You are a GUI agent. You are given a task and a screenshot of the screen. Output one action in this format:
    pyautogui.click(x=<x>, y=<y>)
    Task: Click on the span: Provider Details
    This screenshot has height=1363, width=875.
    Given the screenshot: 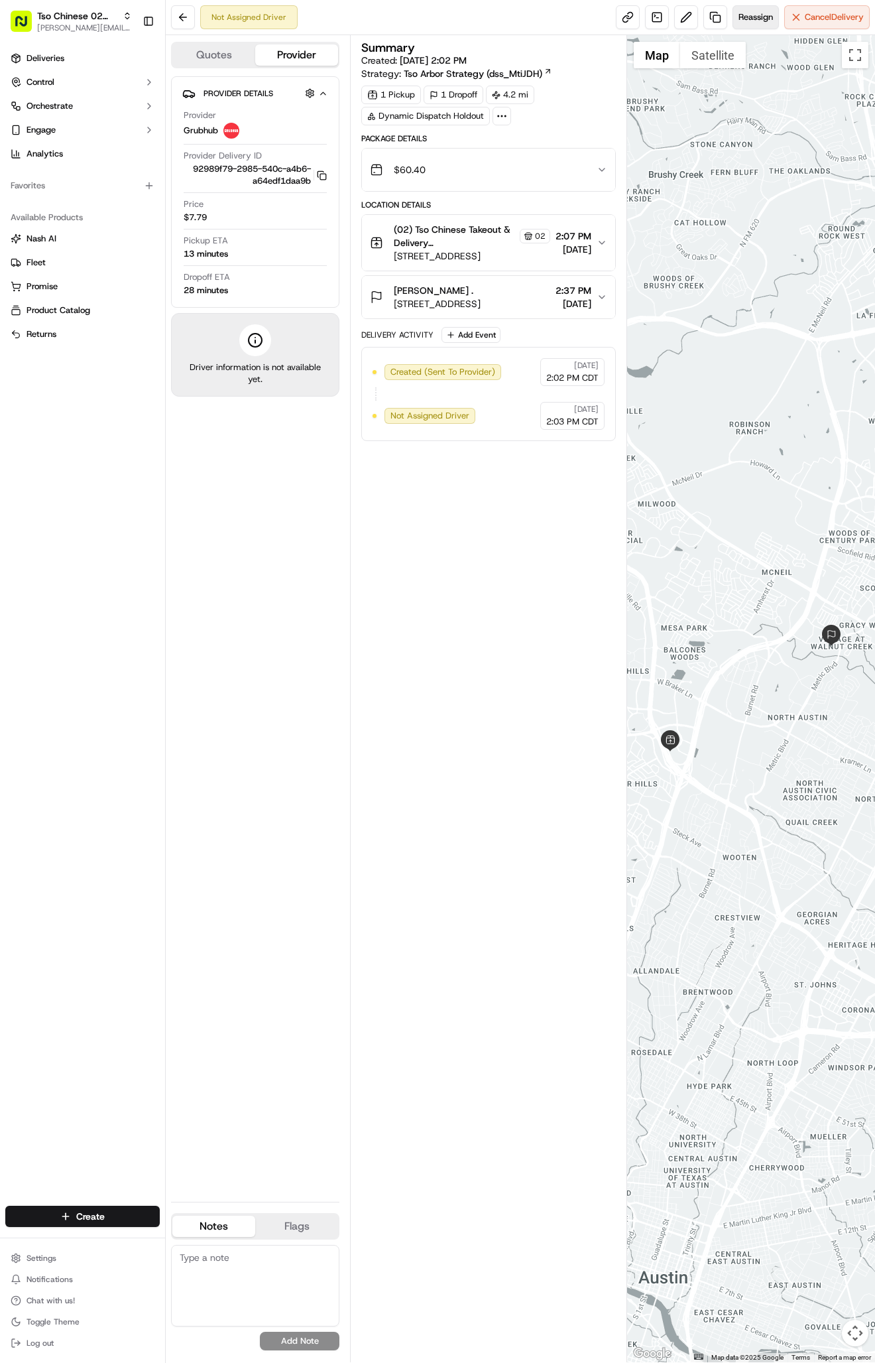 What is the action you would take?
    pyautogui.click(x=238, y=94)
    